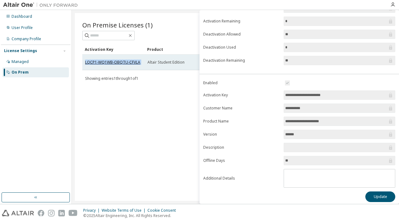 The height and width of the screenshot is (222, 399). What do you see at coordinates (21, 51) in the screenshot?
I see `div: License Settings` at bounding box center [21, 51].